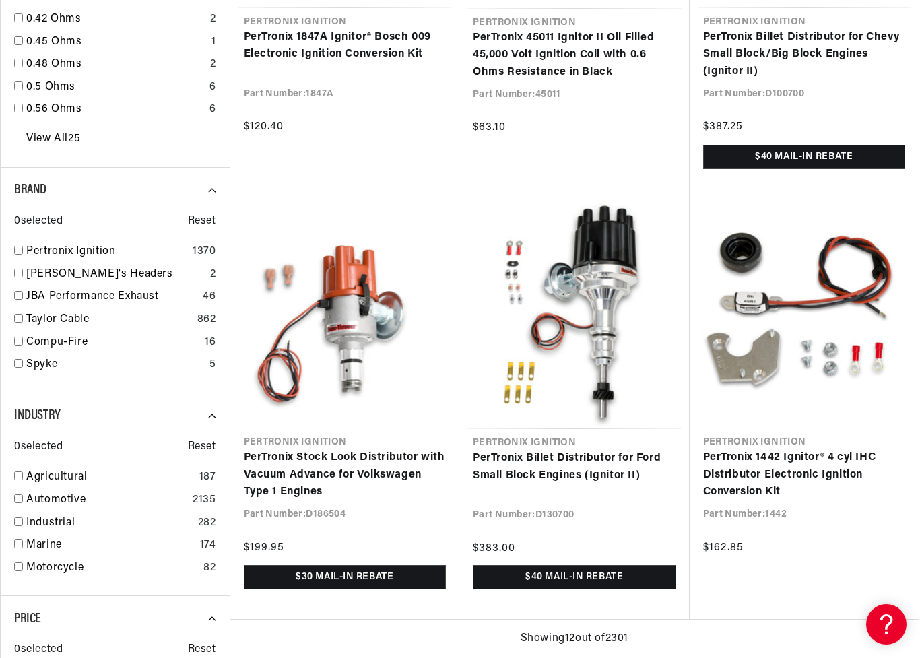 The width and height of the screenshot is (920, 658). What do you see at coordinates (210, 343) in the screenshot?
I see `div: 16` at bounding box center [210, 343].